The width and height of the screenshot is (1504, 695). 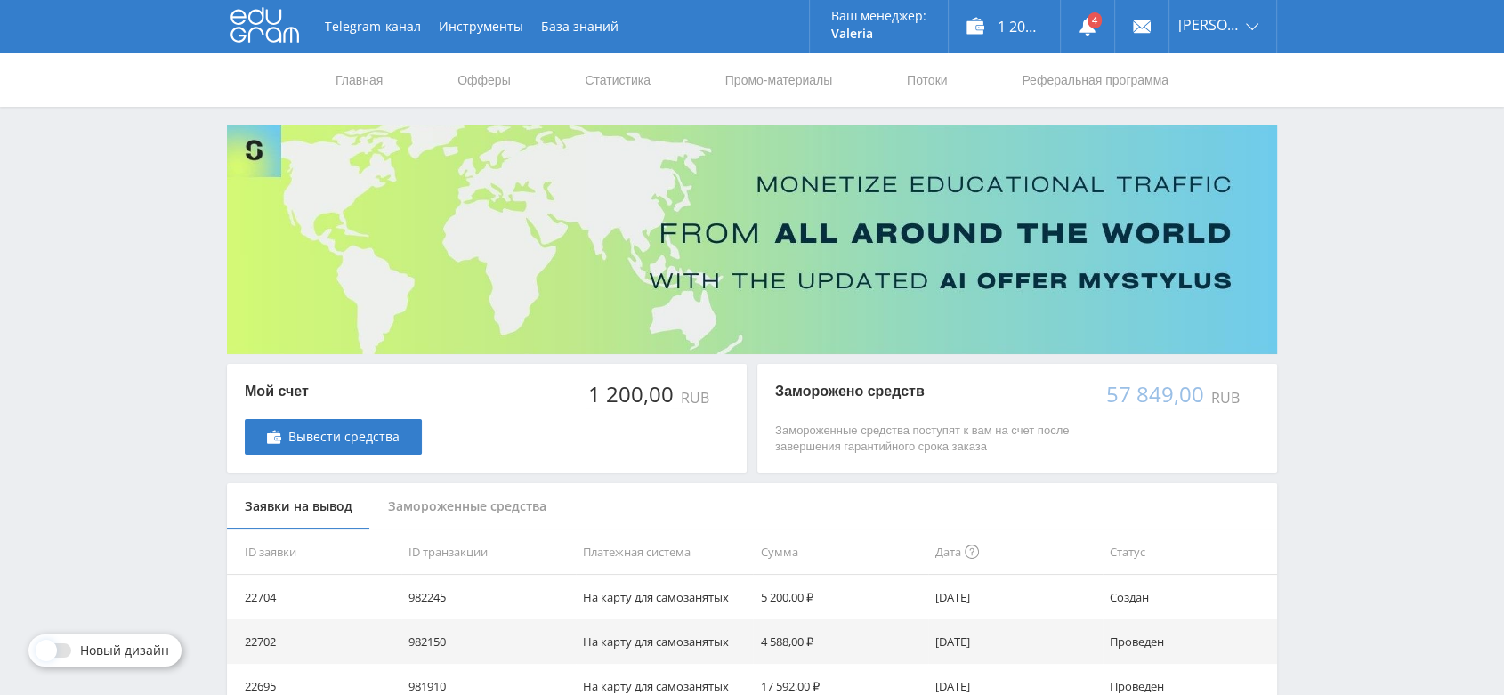 I want to click on a: Статистика, so click(x=617, y=80).